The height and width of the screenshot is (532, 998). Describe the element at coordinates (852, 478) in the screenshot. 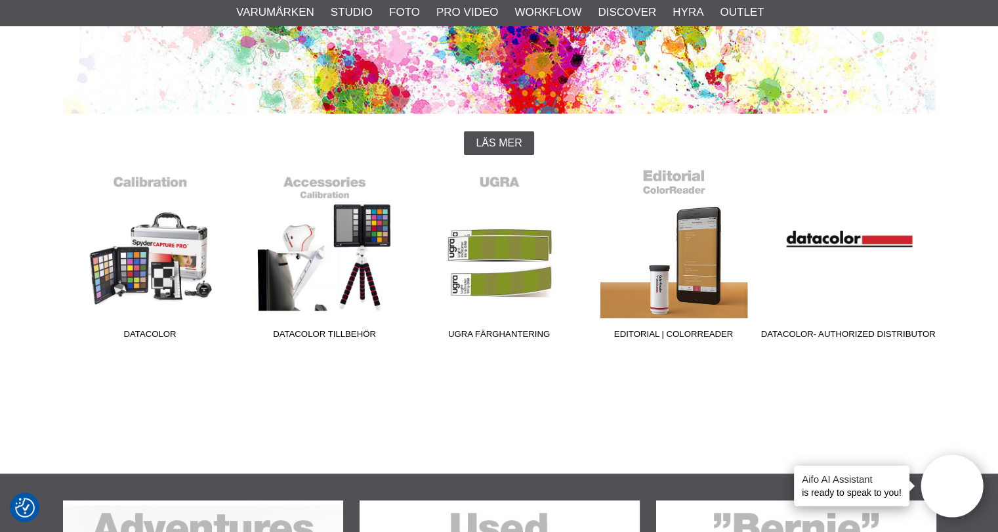

I see `h4: Aifo AI Assistant` at that location.